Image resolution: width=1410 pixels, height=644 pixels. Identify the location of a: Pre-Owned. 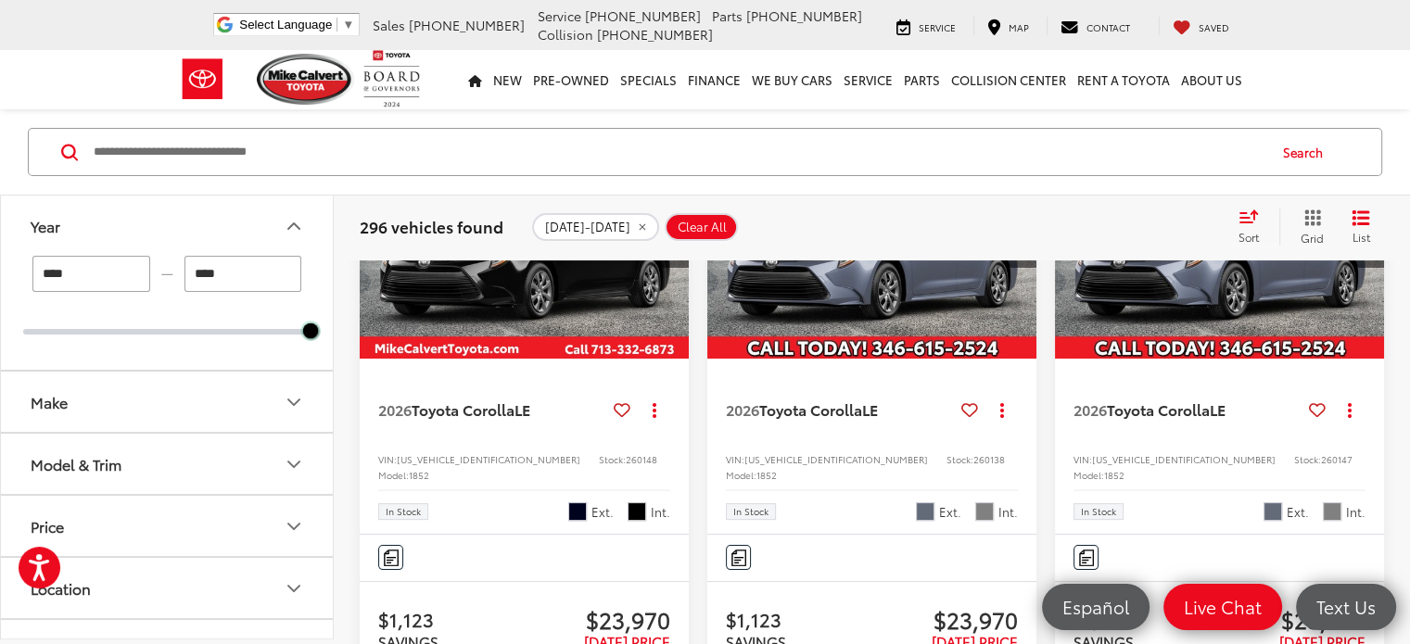
(571, 80).